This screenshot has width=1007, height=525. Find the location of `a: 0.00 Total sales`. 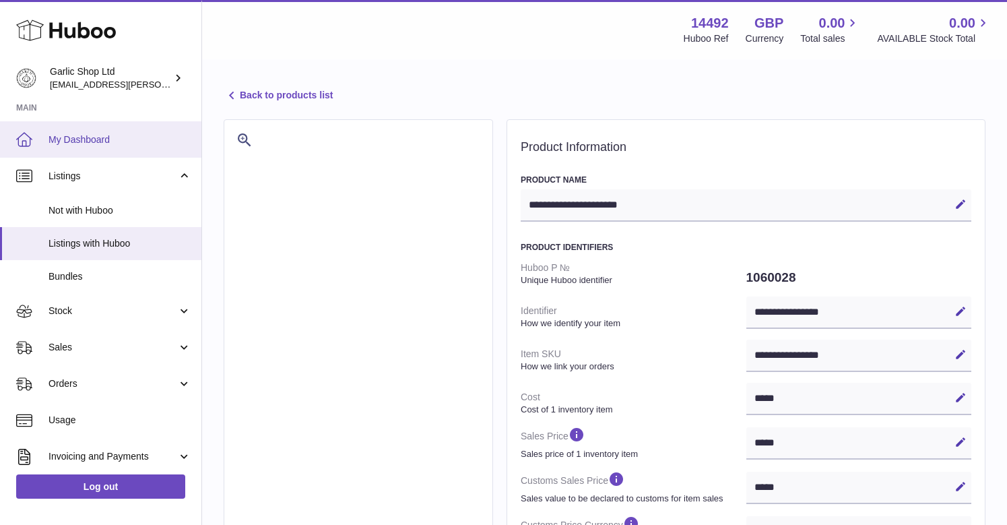

a: 0.00 Total sales is located at coordinates (830, 30).